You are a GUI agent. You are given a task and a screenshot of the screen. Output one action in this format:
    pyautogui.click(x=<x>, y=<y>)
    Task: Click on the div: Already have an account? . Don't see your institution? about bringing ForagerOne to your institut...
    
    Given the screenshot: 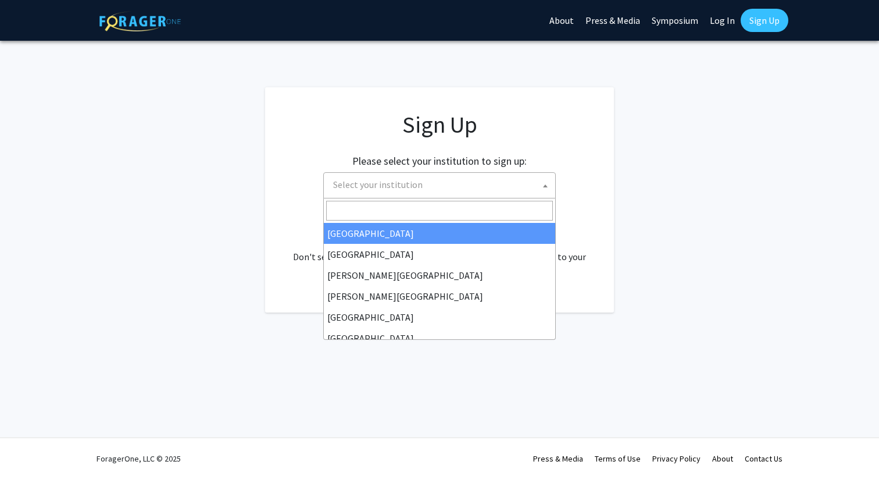 What is the action you would take?
    pyautogui.click(x=440, y=249)
    